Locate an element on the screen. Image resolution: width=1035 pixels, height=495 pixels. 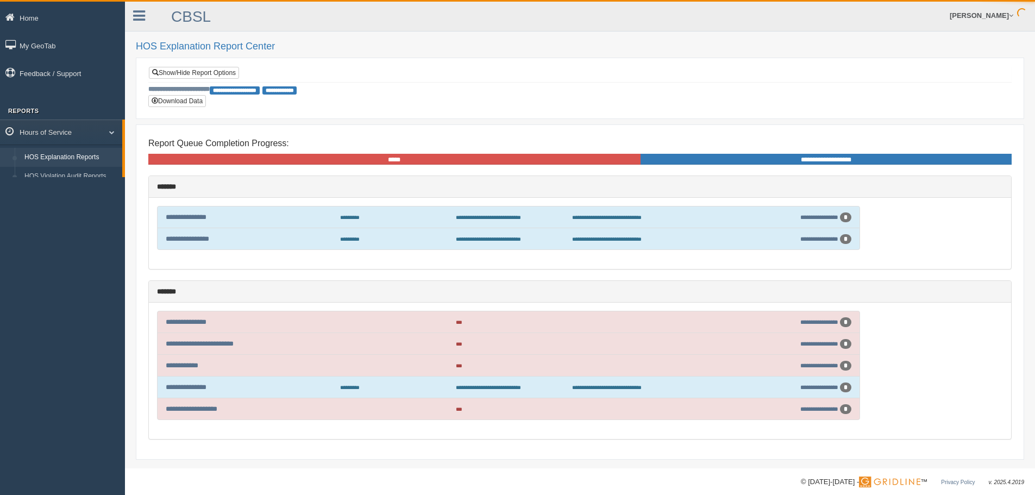
a: CBSL is located at coordinates (191, 16).